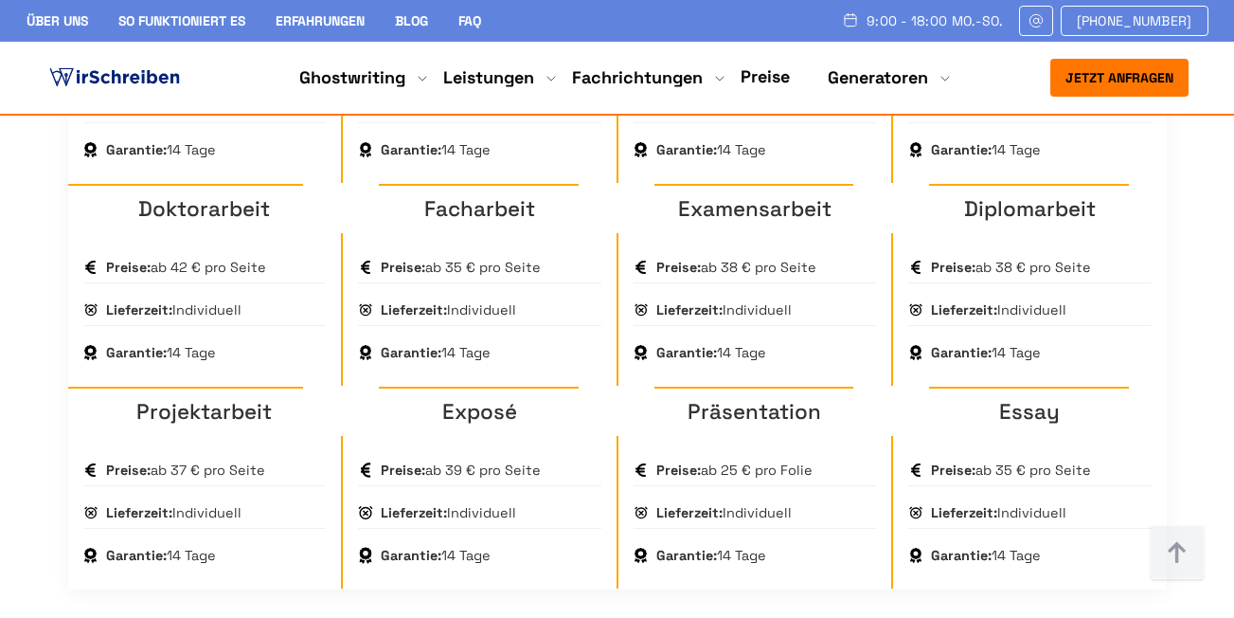  Describe the element at coordinates (878, 78) in the screenshot. I see `a: Generatoren` at that location.